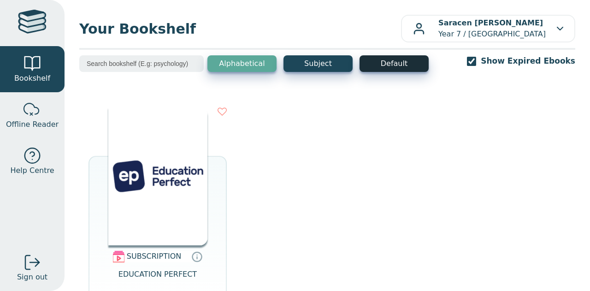 Image resolution: width=590 pixels, height=291 pixels. Describe the element at coordinates (394, 64) in the screenshot. I see `button: Default` at that location.